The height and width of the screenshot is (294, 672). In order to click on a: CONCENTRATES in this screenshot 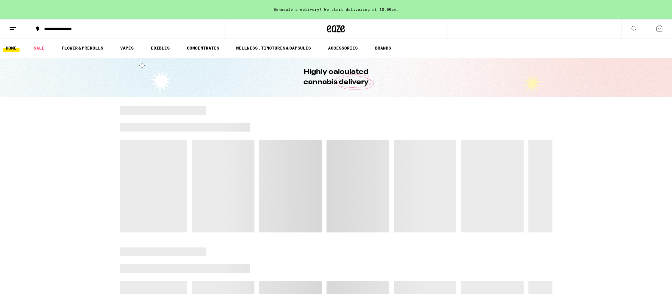, I will do `click(203, 48)`.